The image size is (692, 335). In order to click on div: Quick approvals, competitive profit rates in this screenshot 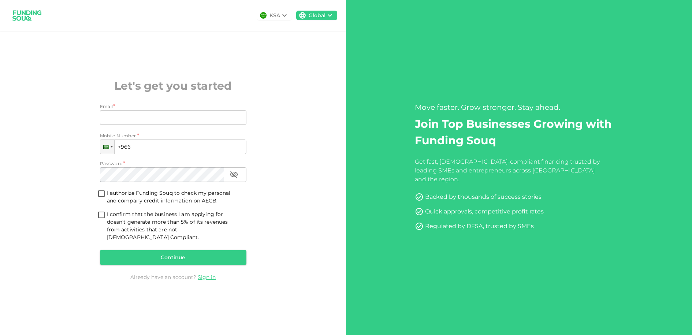, I will do `click(485, 212)`.